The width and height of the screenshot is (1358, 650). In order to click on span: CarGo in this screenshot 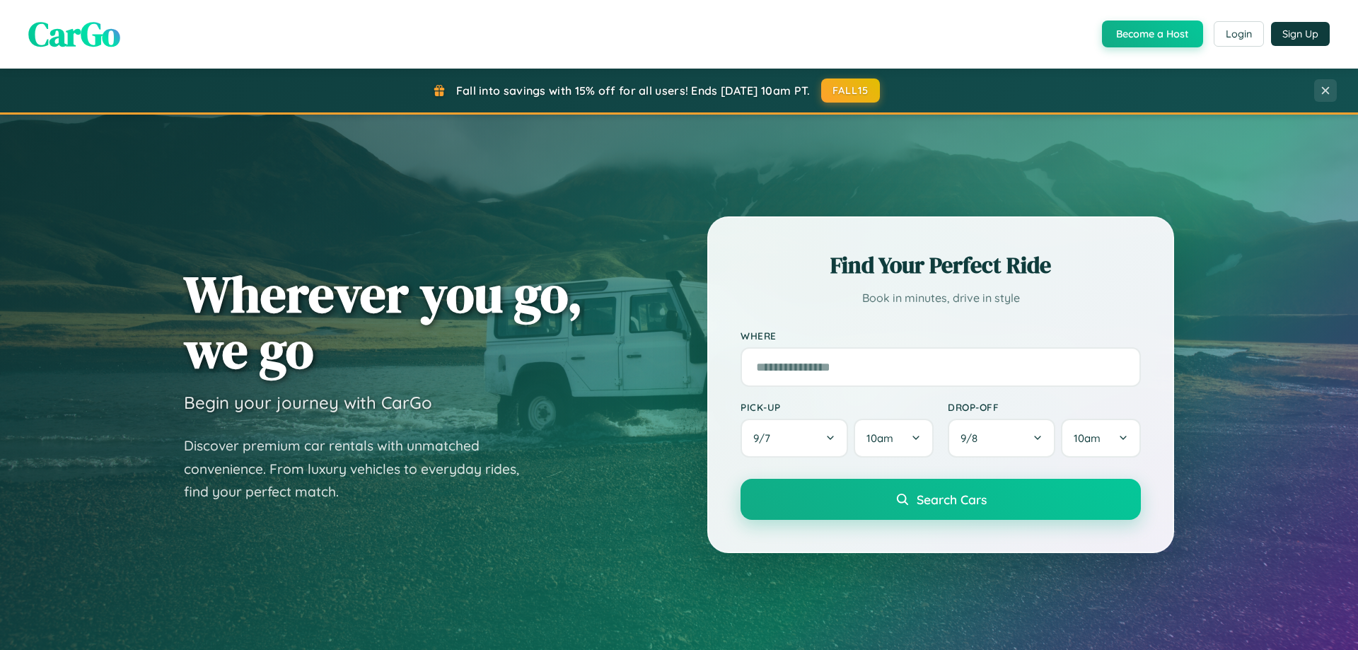, I will do `click(74, 34)`.